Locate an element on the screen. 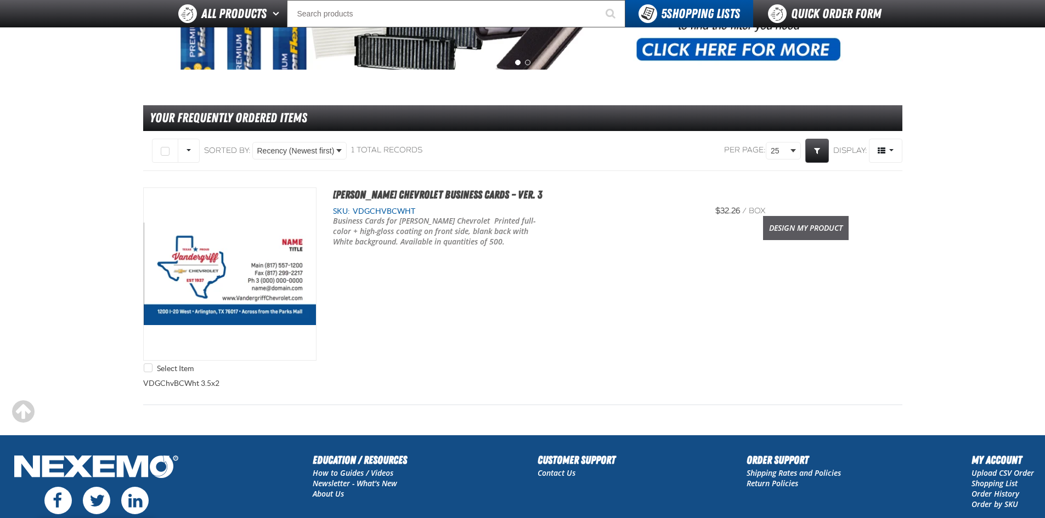  img: Vandergriff Chevrolet Business Cards – Ver. 3 is located at coordinates (230, 274).